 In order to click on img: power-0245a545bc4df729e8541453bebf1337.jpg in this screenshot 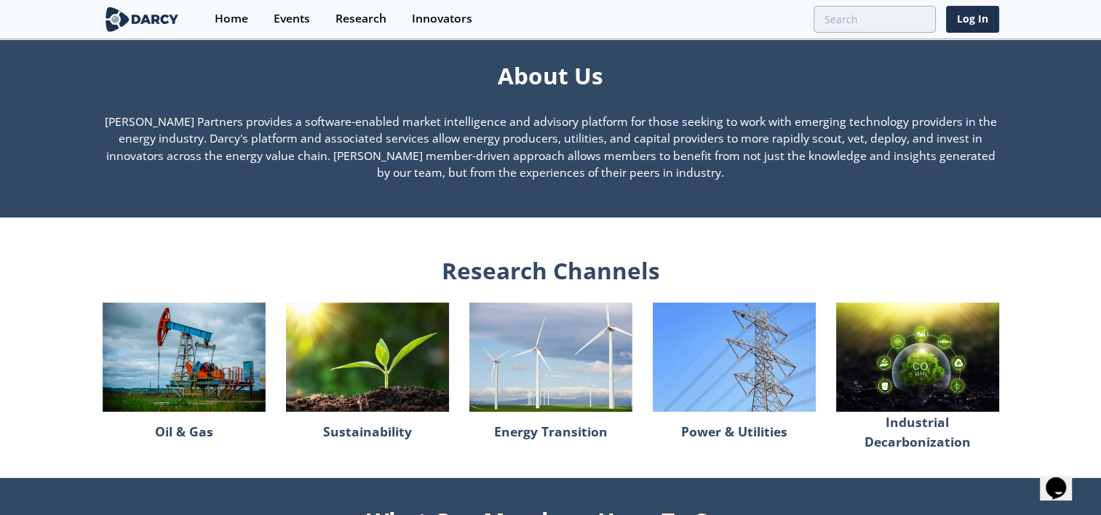, I will do `click(734, 356)`.